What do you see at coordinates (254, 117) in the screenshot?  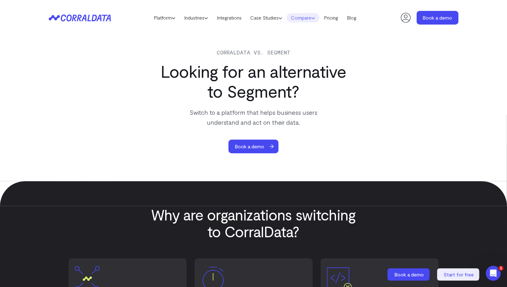 I see `p: Switch to a platform that helps business users understand and act on their data.` at bounding box center [254, 117].